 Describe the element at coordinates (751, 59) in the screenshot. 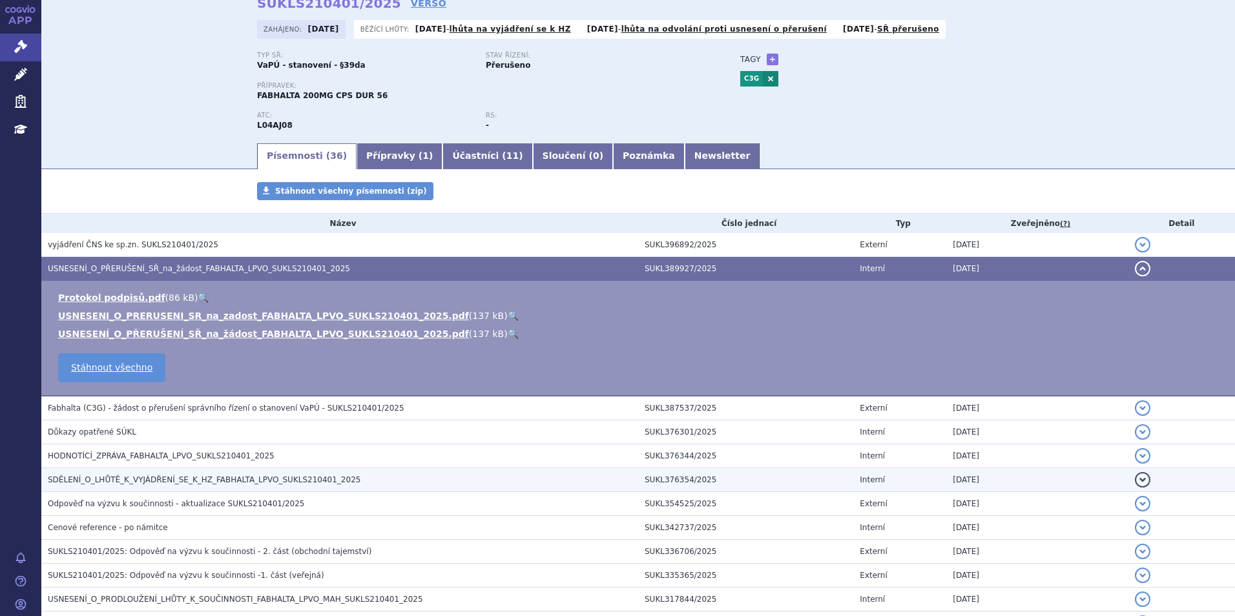

I see `h3: Tagy` at that location.